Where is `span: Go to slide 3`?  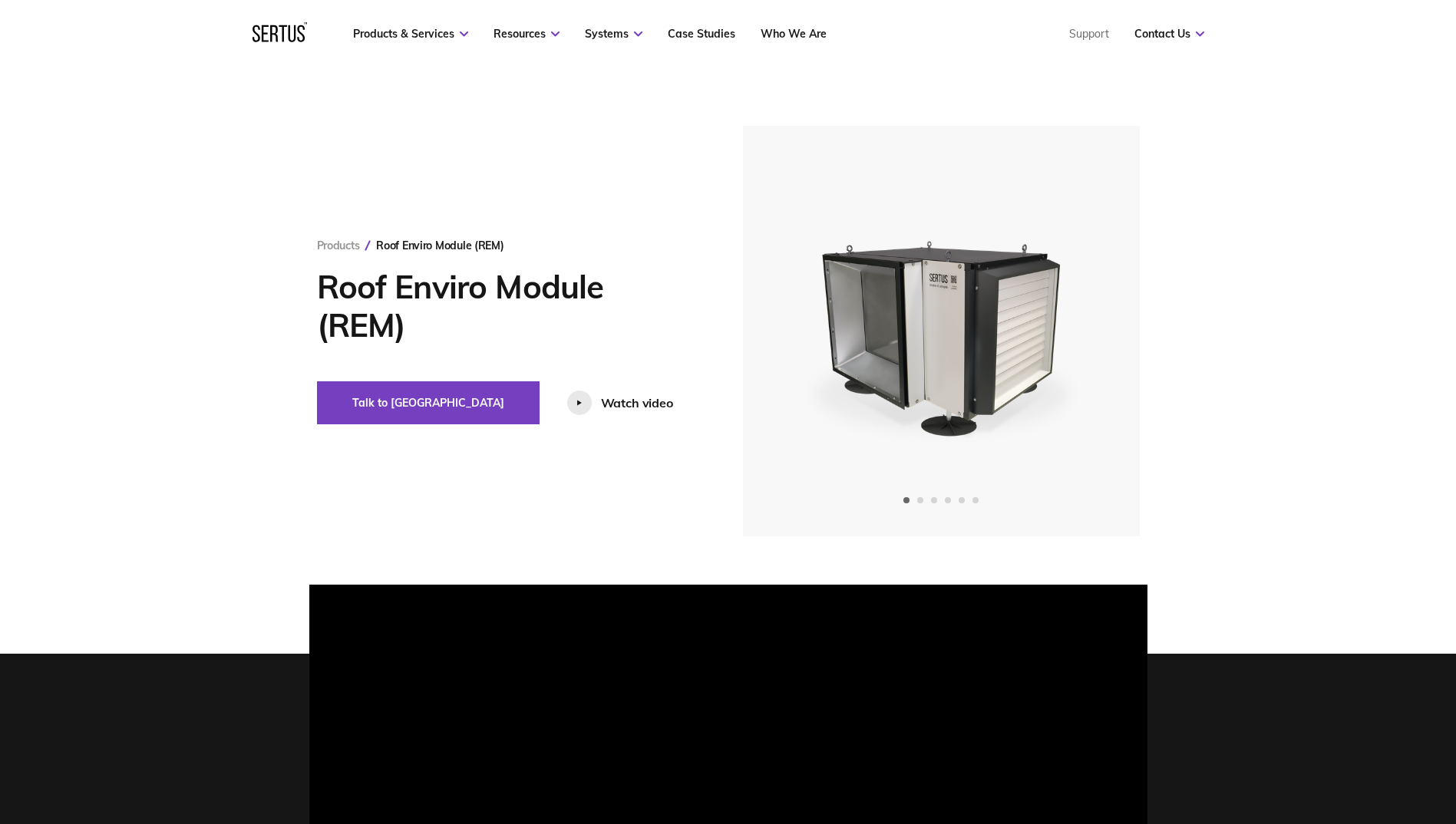
span: Go to slide 3 is located at coordinates (934, 500).